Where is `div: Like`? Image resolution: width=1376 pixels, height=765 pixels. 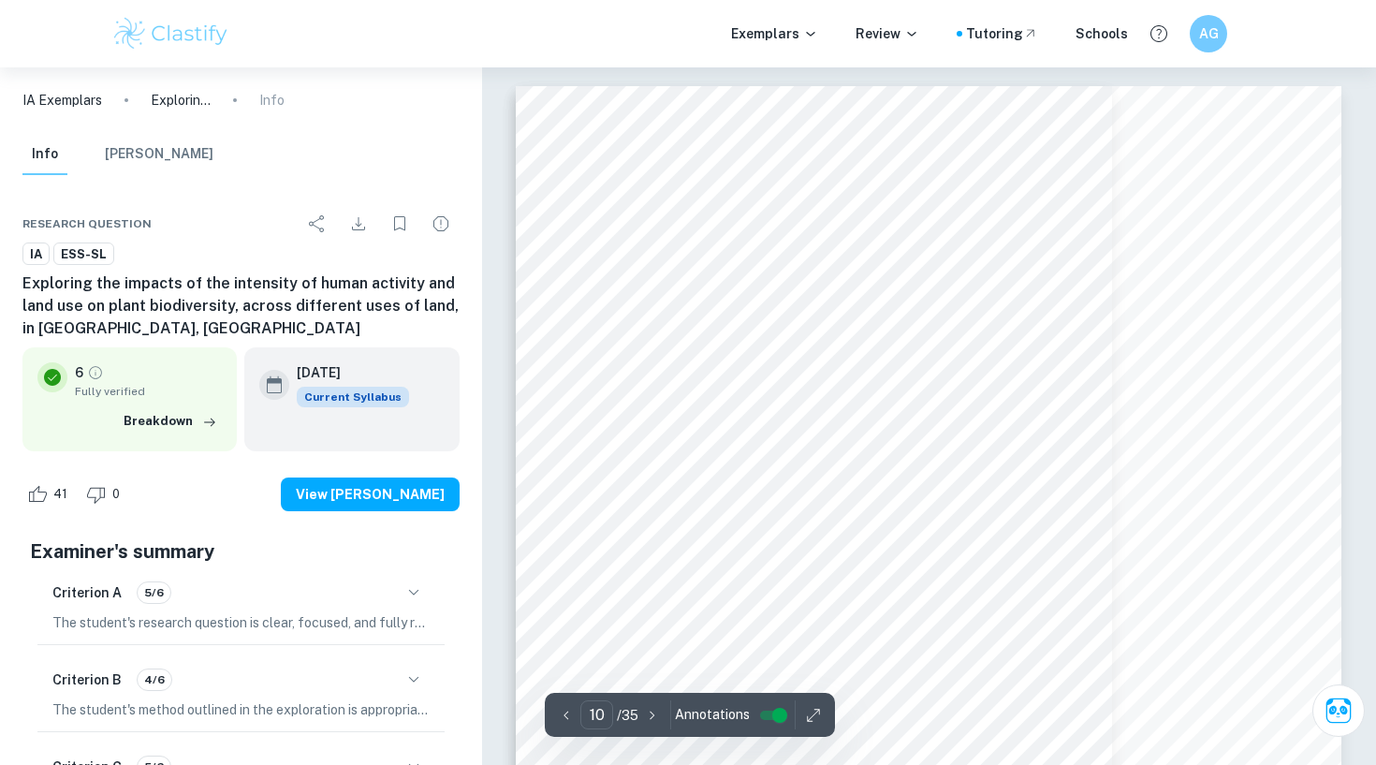 div: Like is located at coordinates (50, 494).